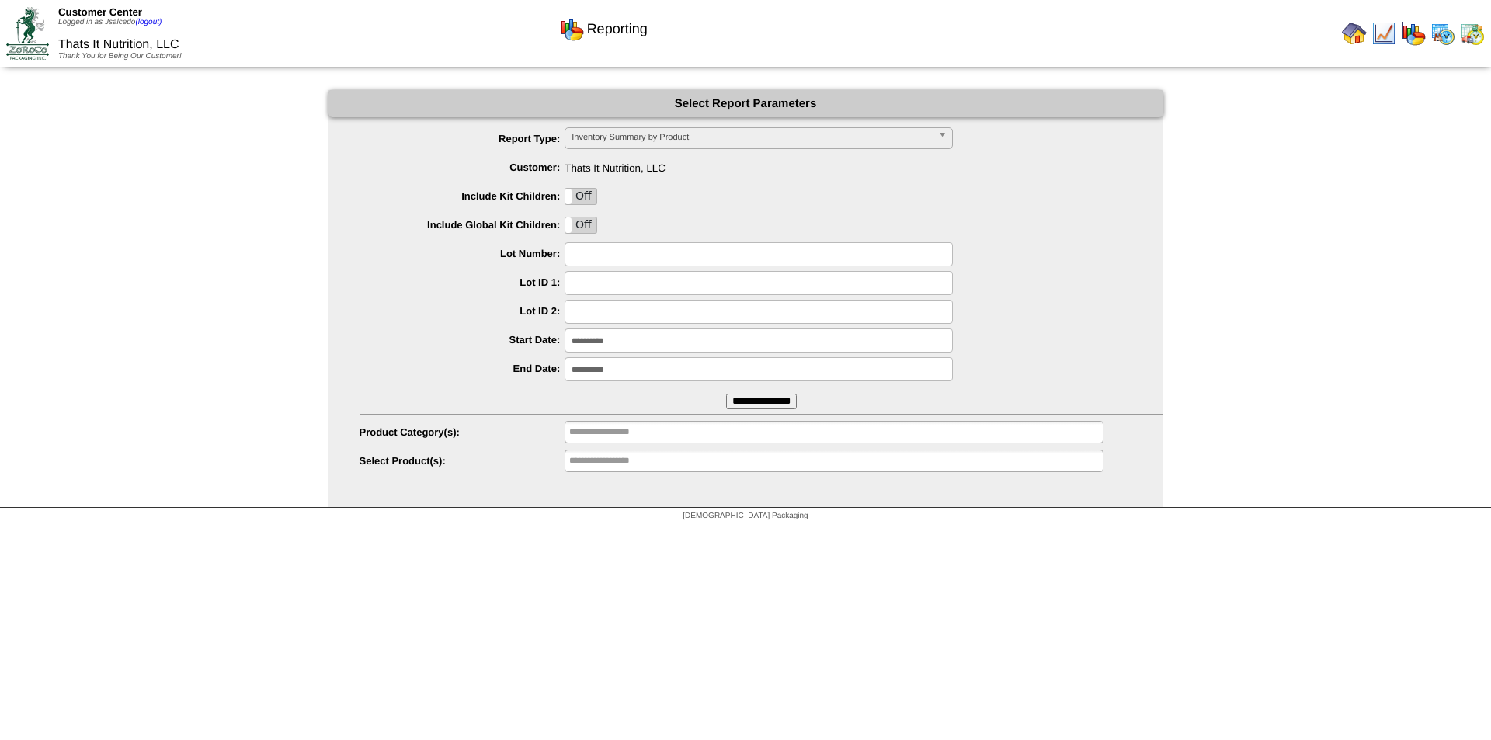 This screenshot has width=1491, height=740. What do you see at coordinates (462, 224) in the screenshot?
I see `label: Include Global Kit Children:` at bounding box center [462, 224].